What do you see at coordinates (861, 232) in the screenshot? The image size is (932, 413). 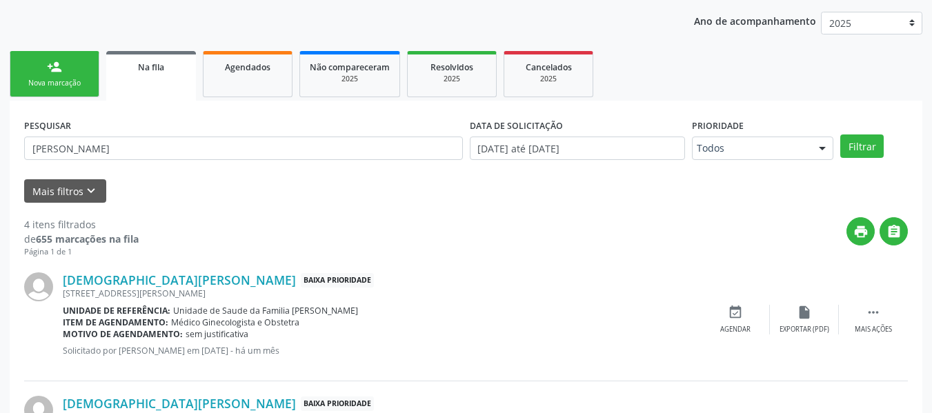 I see `i: print` at bounding box center [861, 232].